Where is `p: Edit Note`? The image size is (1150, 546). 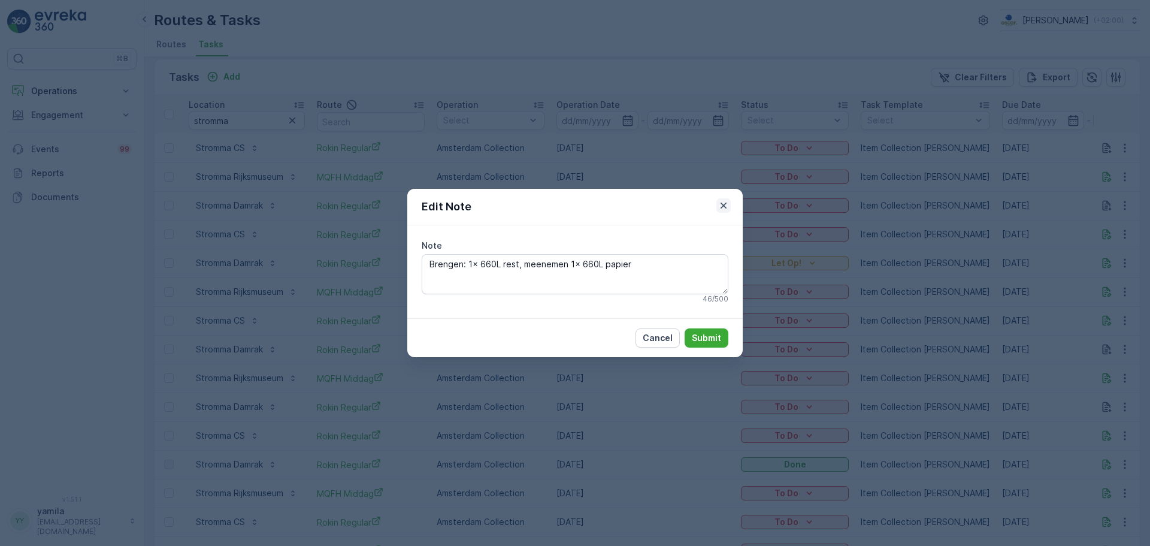 p: Edit Note is located at coordinates (446, 207).